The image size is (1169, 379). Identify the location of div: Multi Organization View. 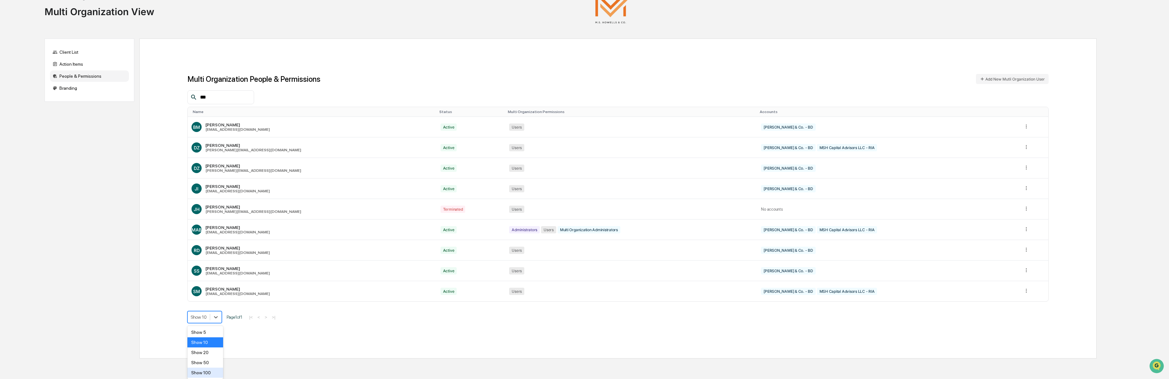
(99, 9).